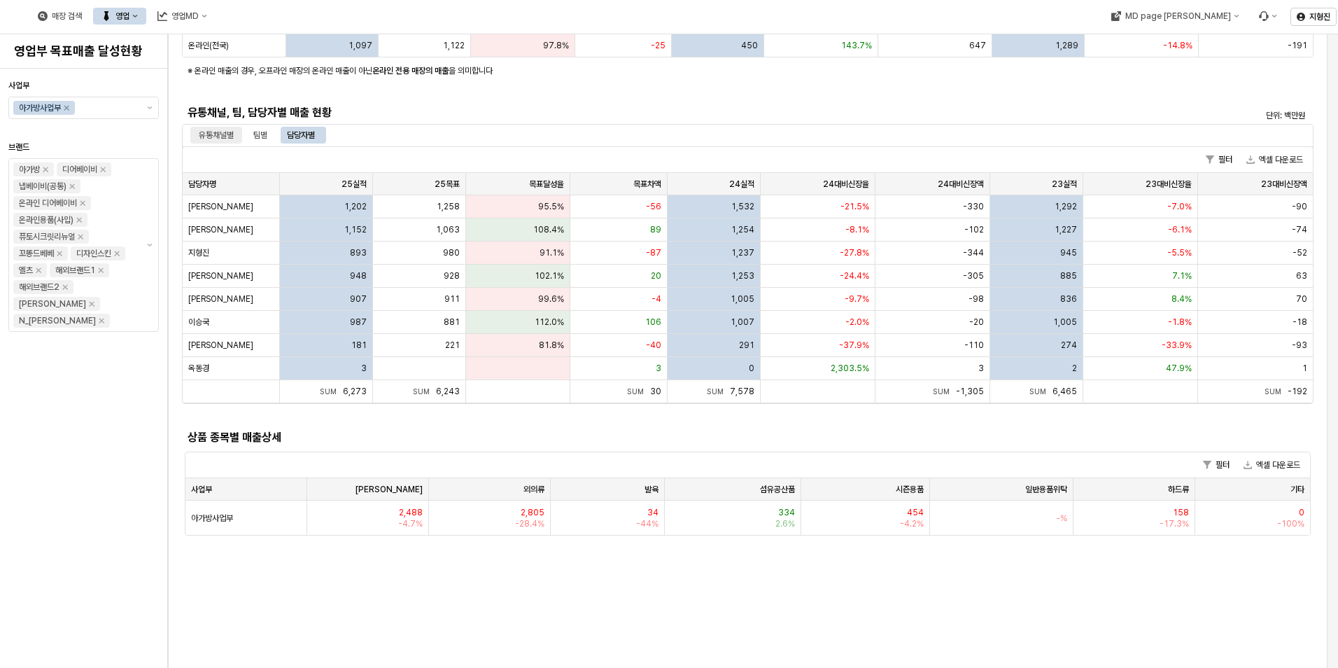 Image resolution: width=1338 pixels, height=668 pixels. Describe the element at coordinates (358, 299) in the screenshot. I see `span: 907` at that location.